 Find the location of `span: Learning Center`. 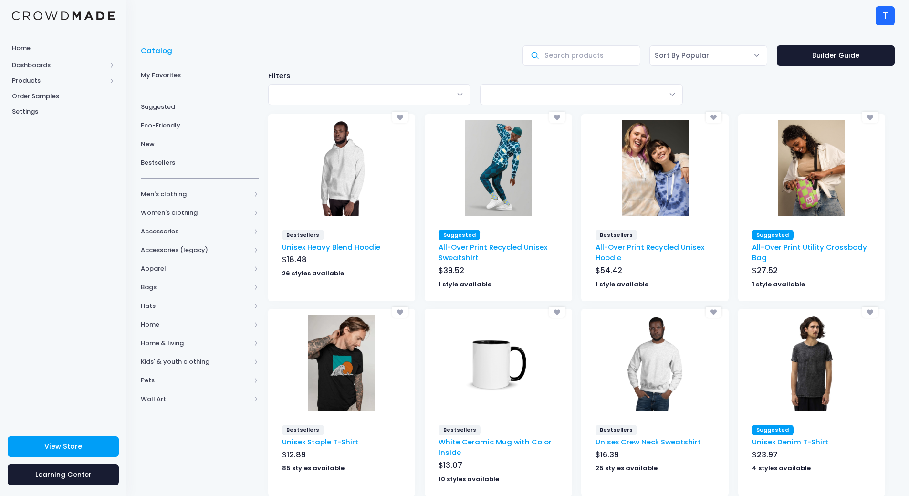

span: Learning Center is located at coordinates (63, 474).